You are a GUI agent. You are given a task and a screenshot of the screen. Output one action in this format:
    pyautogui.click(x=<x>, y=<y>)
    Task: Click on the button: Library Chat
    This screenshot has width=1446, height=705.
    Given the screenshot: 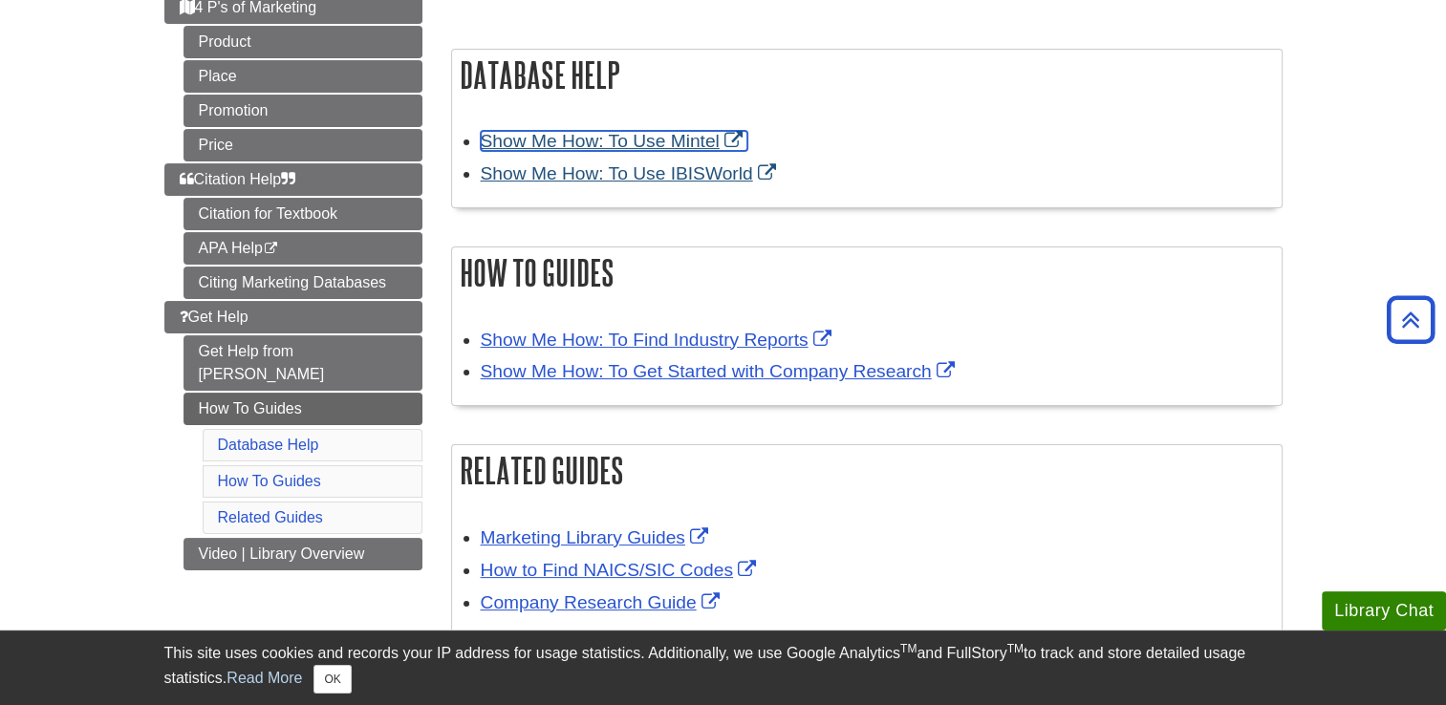 What is the action you would take?
    pyautogui.click(x=1384, y=611)
    